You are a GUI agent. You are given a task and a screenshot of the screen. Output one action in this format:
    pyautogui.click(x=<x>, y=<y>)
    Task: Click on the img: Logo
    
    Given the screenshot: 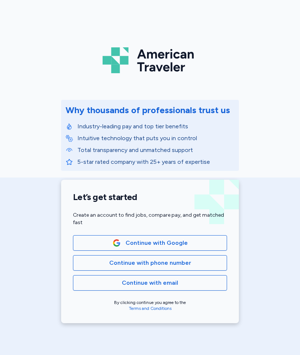 What is the action you would take?
    pyautogui.click(x=150, y=60)
    